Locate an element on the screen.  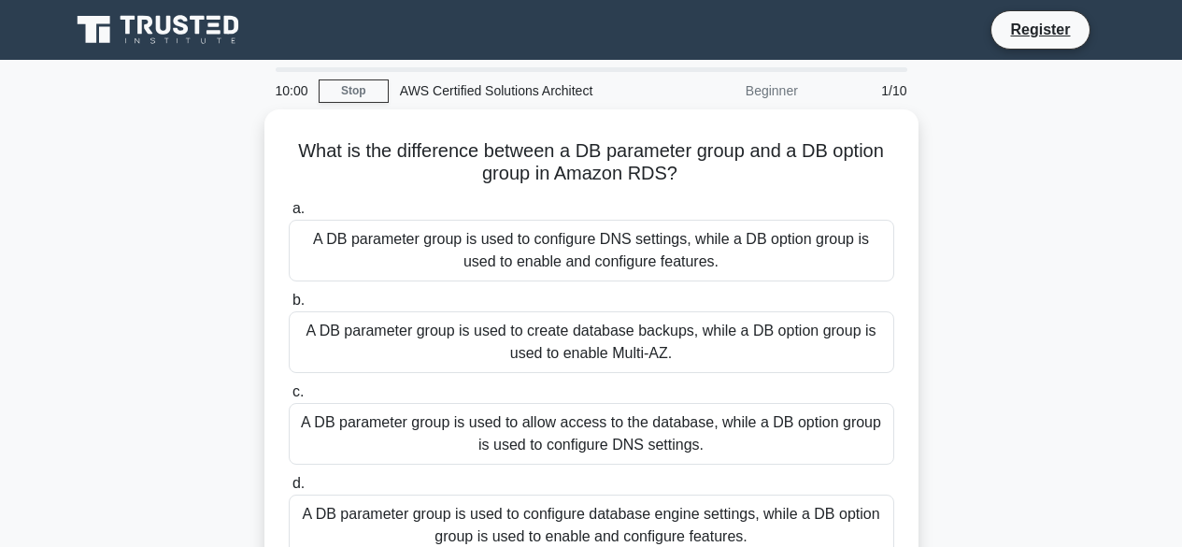
div: A DB parameter group is used to configure DNS settings, while a DB option group is used to enable... is located at coordinates (592, 250).